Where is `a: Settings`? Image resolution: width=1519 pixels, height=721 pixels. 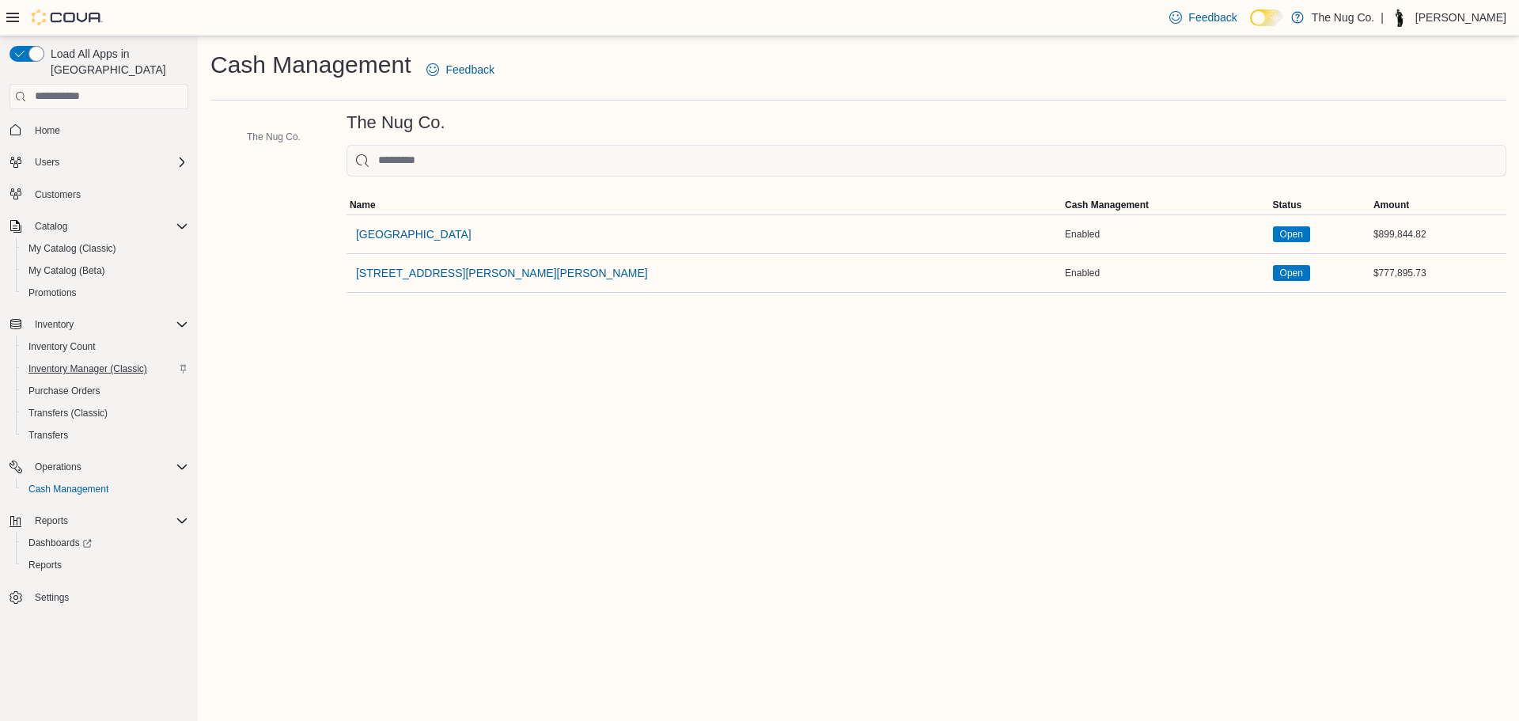
a: Settings is located at coordinates (51, 597).